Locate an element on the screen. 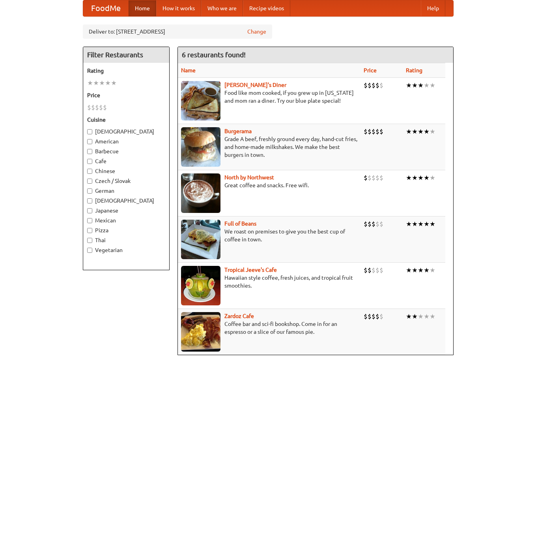 The width and height of the screenshot is (536, 559). h5: Cuisine is located at coordinates (126, 120).